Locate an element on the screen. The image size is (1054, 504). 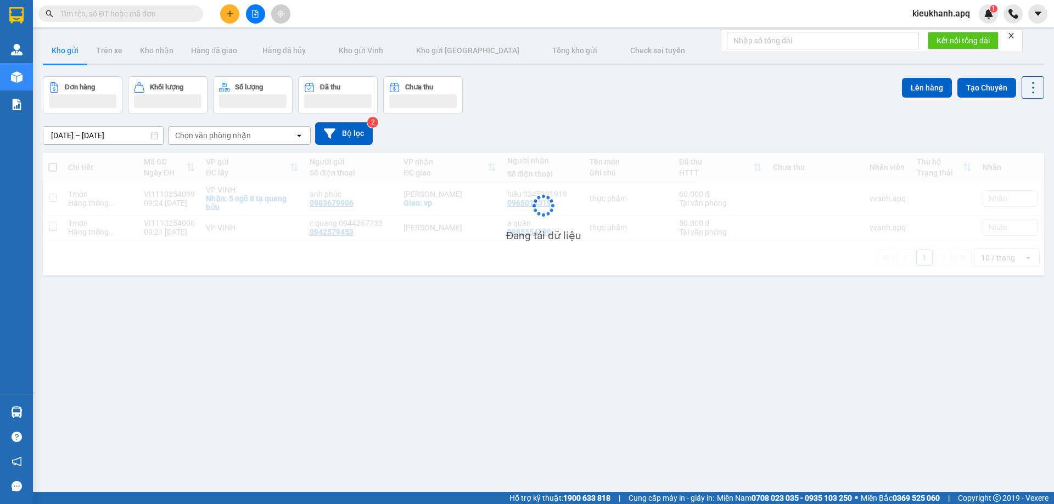
input: Nhập số tổng đài is located at coordinates (823, 41).